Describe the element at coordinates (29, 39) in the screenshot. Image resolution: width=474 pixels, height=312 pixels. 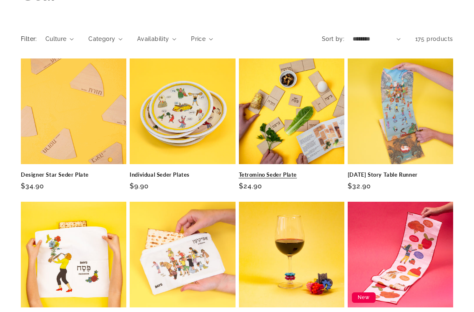
I see `h2: Filter:` at that location.